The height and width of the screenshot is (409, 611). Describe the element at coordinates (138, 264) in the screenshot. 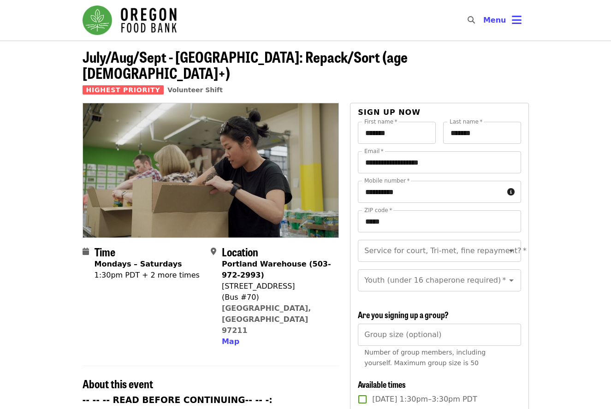

I see `strong: Mondays – Saturdays` at that location.